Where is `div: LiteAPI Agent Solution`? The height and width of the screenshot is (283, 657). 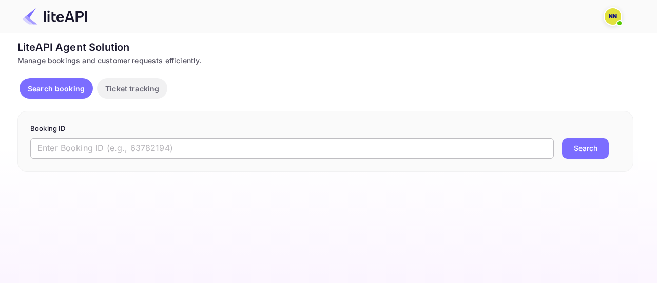 div: LiteAPI Agent Solution is located at coordinates (325, 47).